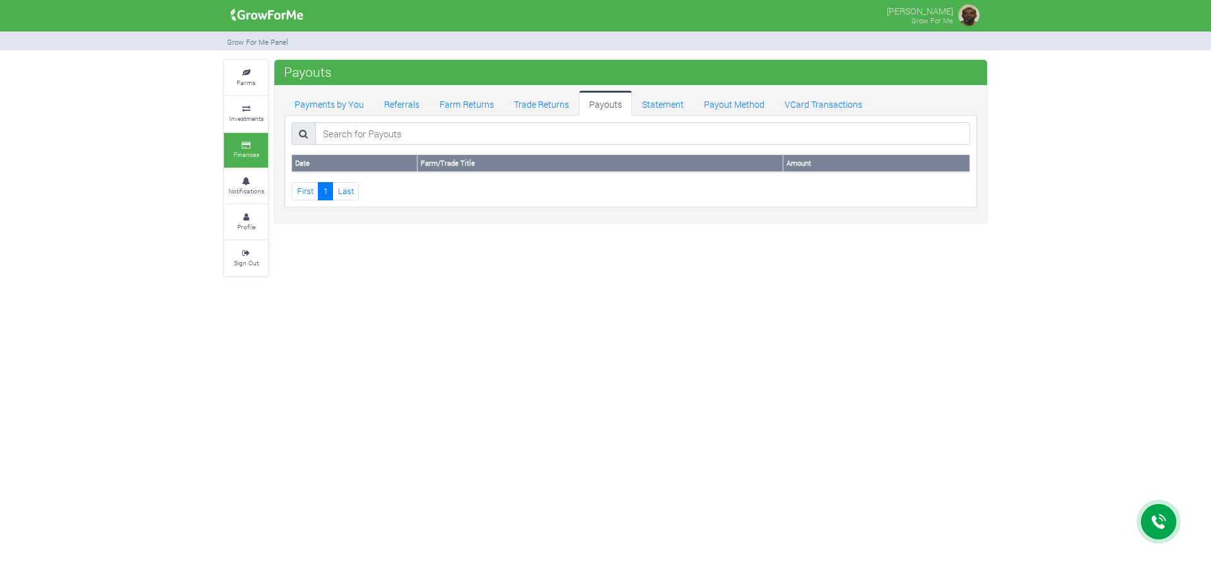 The height and width of the screenshot is (574, 1211). What do you see at coordinates (325, 191) in the screenshot?
I see `a: 1` at bounding box center [325, 191].